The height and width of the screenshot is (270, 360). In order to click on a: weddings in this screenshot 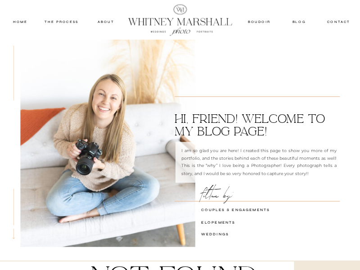, I will do `click(238, 234)`.